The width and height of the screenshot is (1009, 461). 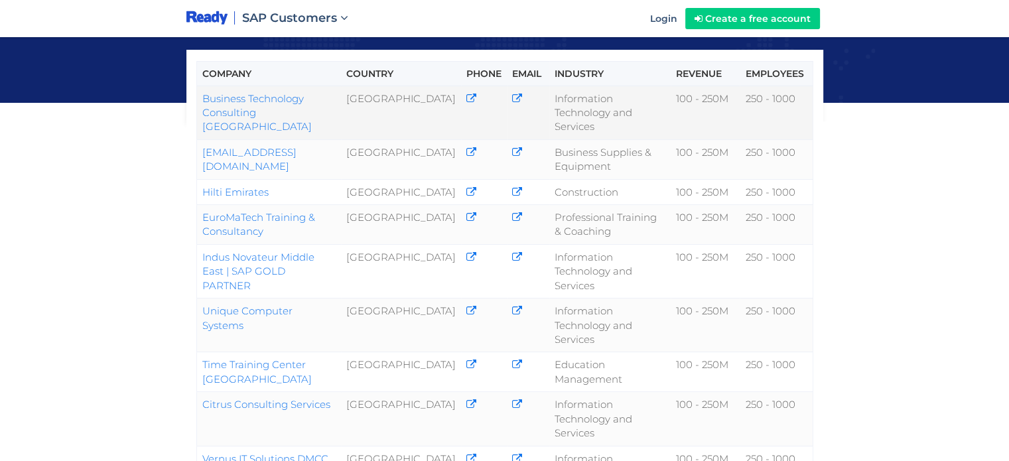 What do you see at coordinates (610, 159) in the screenshot?
I see `td: Business Supplies & Equipment` at bounding box center [610, 159].